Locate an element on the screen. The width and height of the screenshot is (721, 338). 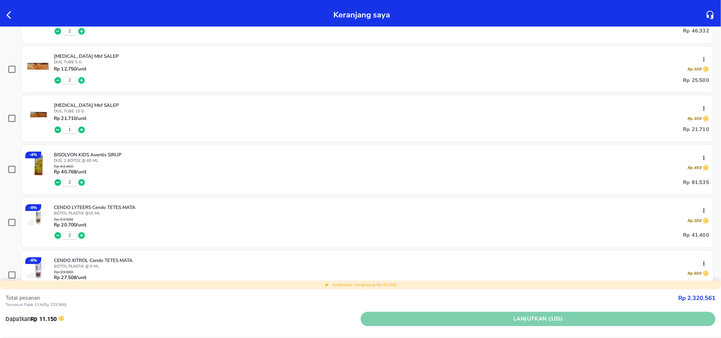
p: Rp 81.535 is located at coordinates (696, 182).